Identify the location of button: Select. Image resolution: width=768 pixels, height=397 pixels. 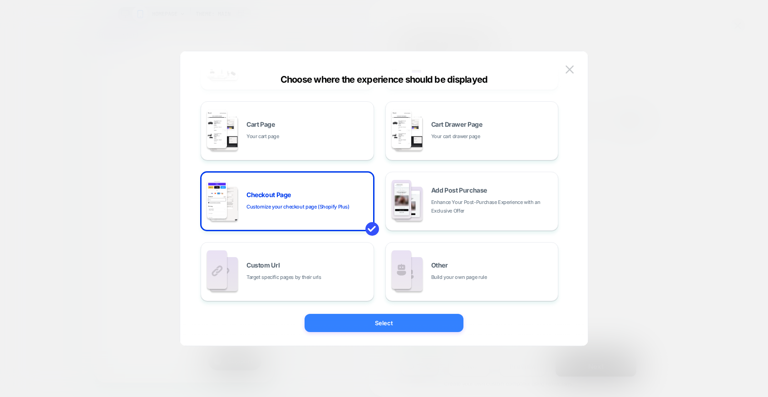
(384, 323).